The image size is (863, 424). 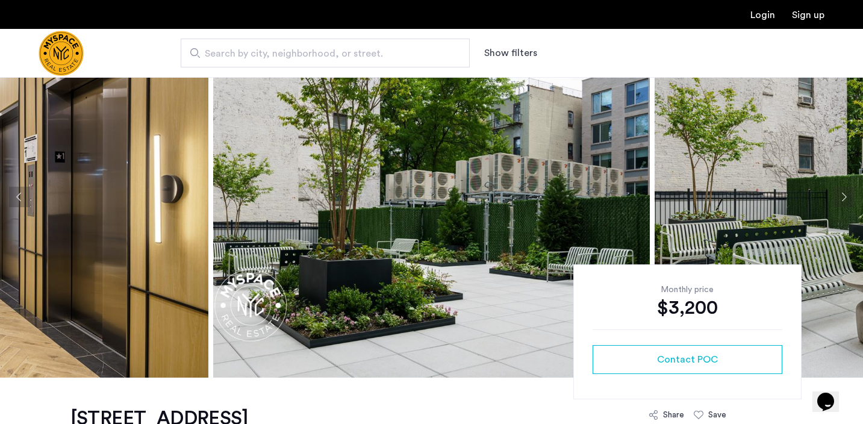 What do you see at coordinates (808, 15) in the screenshot?
I see `a: Registration` at bounding box center [808, 15].